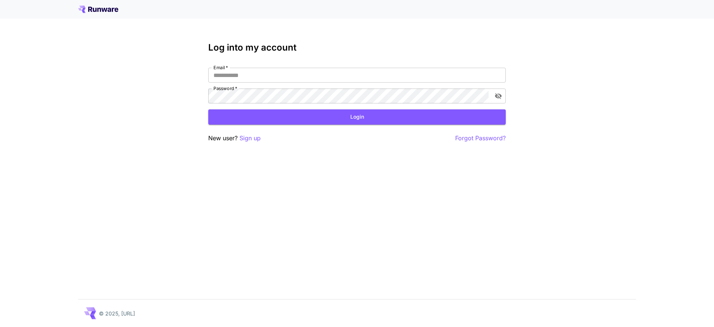 Image resolution: width=714 pixels, height=327 pixels. What do you see at coordinates (234, 138) in the screenshot?
I see `p: New user?` at bounding box center [234, 138].